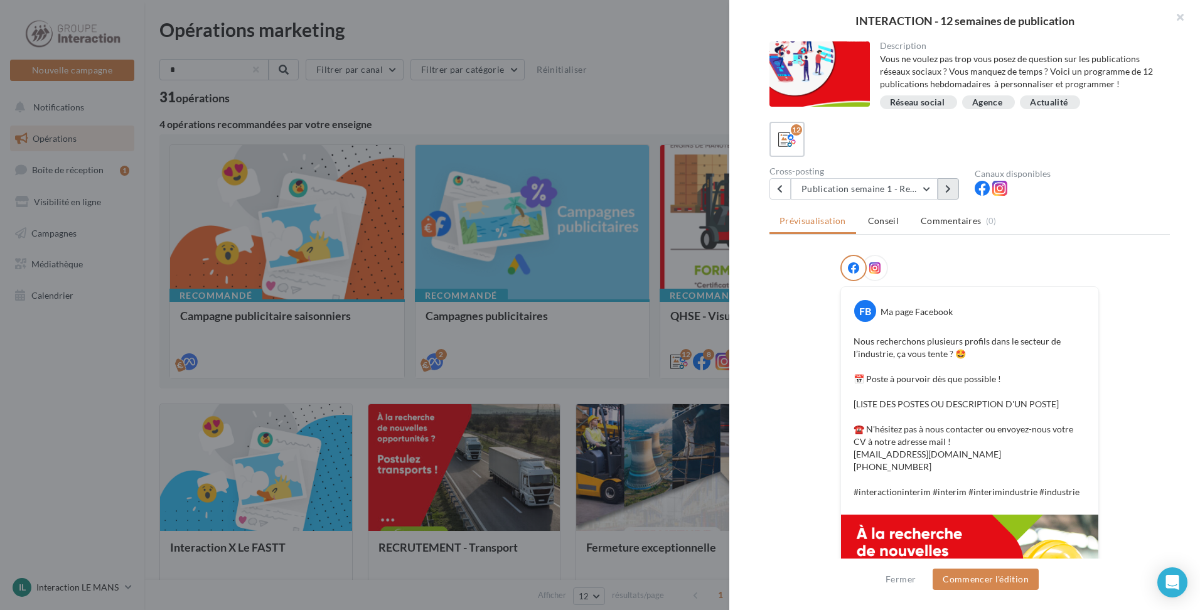  Describe the element at coordinates (985, 579) in the screenshot. I see `button: Commencer l'édition` at that location.